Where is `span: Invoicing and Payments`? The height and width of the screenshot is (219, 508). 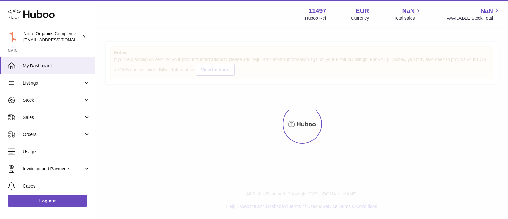 span: Invoicing and Payments is located at coordinates (53, 169).